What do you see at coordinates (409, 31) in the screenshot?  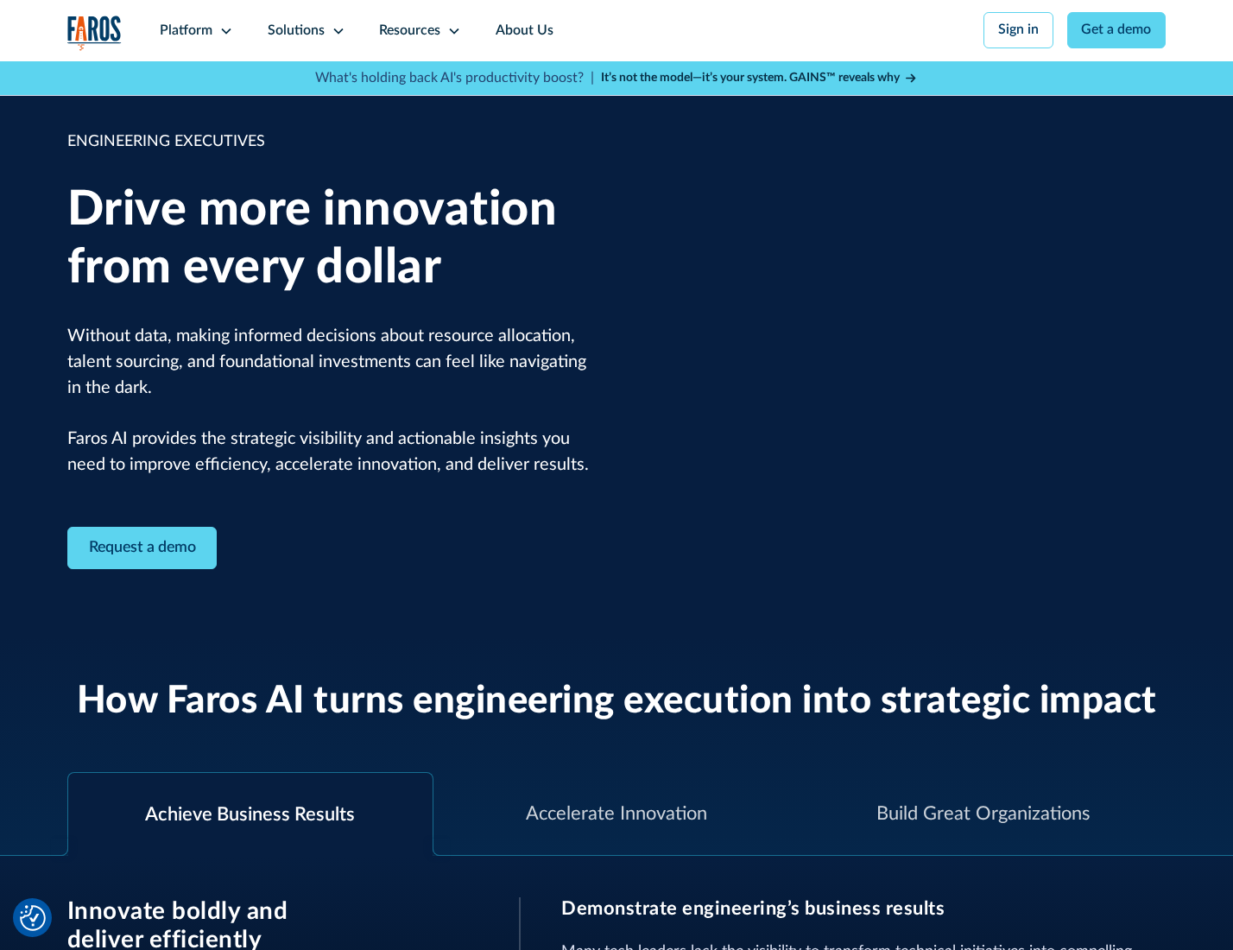 I see `div: Resources` at bounding box center [409, 31].